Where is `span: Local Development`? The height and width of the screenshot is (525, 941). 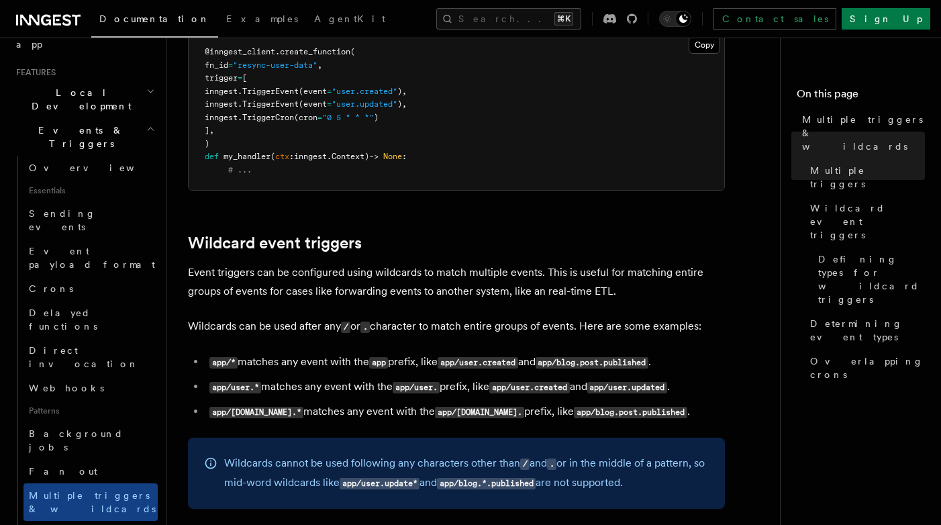
span: Local Development is located at coordinates (79, 99).